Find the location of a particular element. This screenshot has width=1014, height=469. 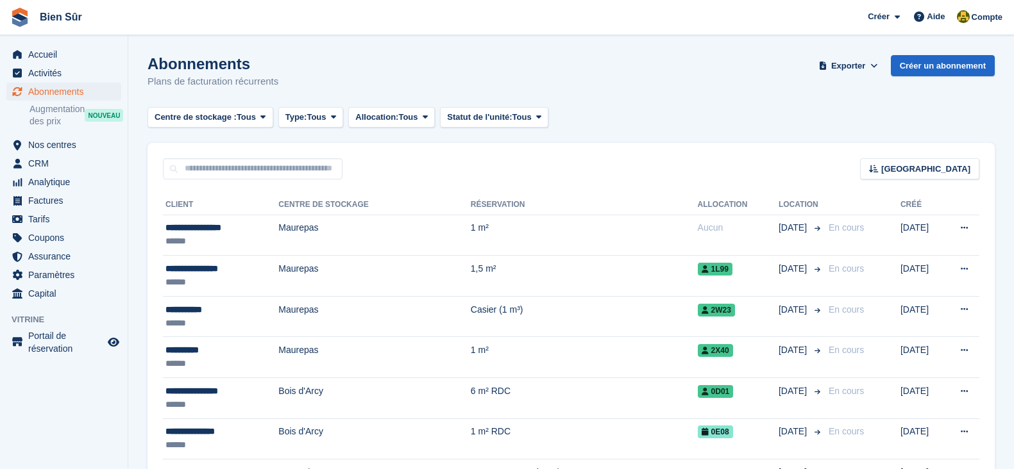

span: 0D01 is located at coordinates (716, 392).